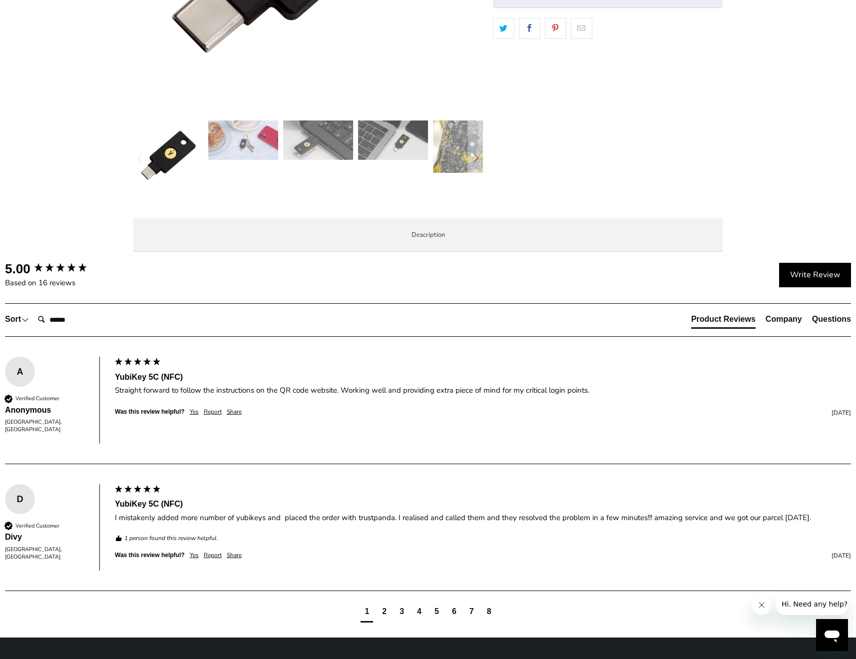 This screenshot has height=659, width=856. What do you see at coordinates (17, 269) in the screenshot?
I see `div: 5.00` at bounding box center [17, 269].